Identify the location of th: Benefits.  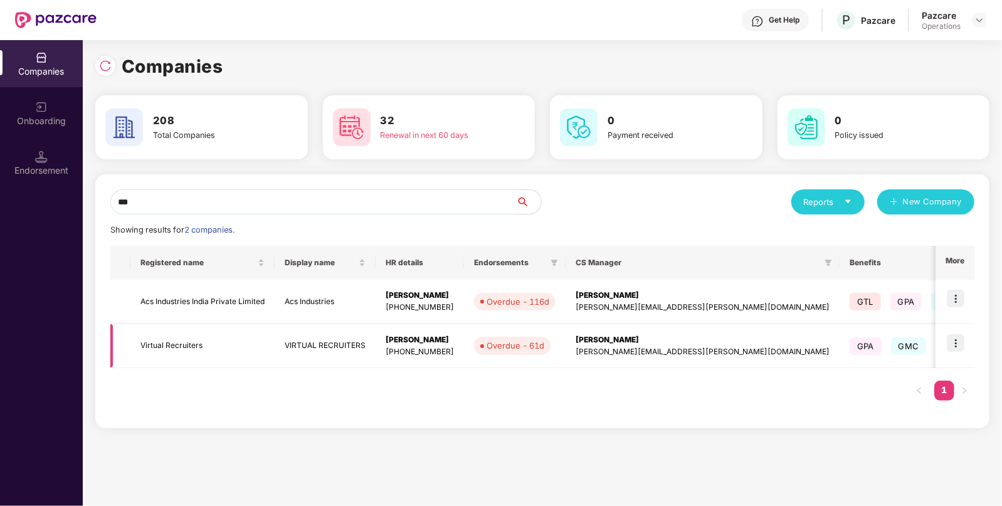
(916, 263).